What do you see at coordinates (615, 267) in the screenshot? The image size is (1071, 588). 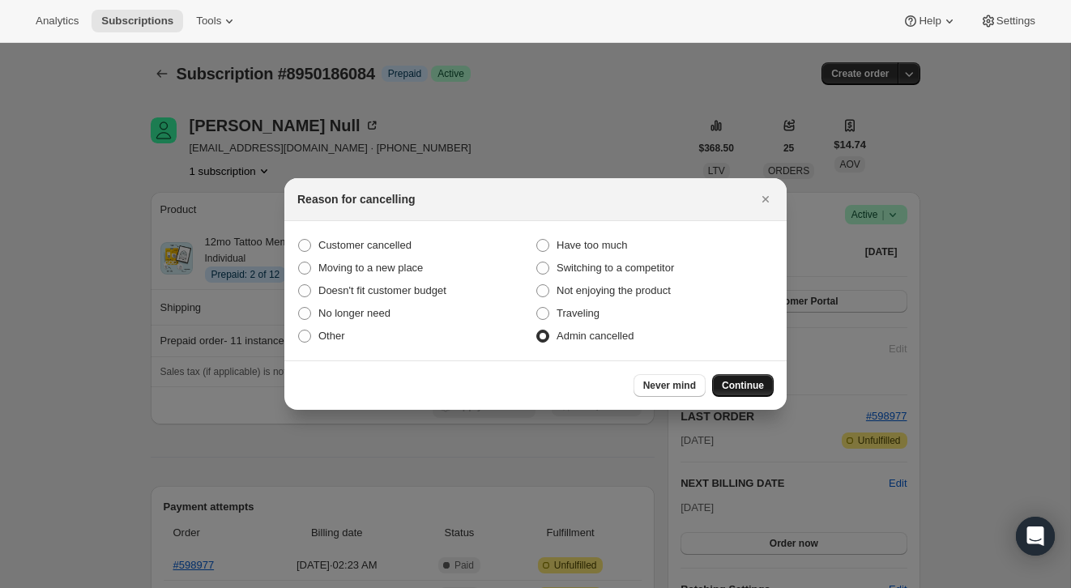 I see `span: Switching to a competitor` at bounding box center [615, 267].